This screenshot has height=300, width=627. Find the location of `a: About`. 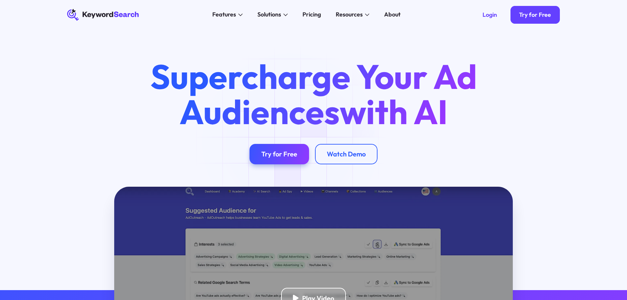

a: About is located at coordinates (392, 15).